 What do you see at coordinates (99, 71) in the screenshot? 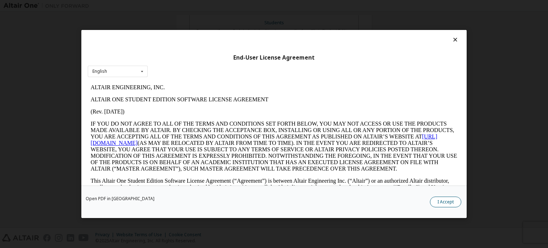
I see `div: English` at bounding box center [99, 71].